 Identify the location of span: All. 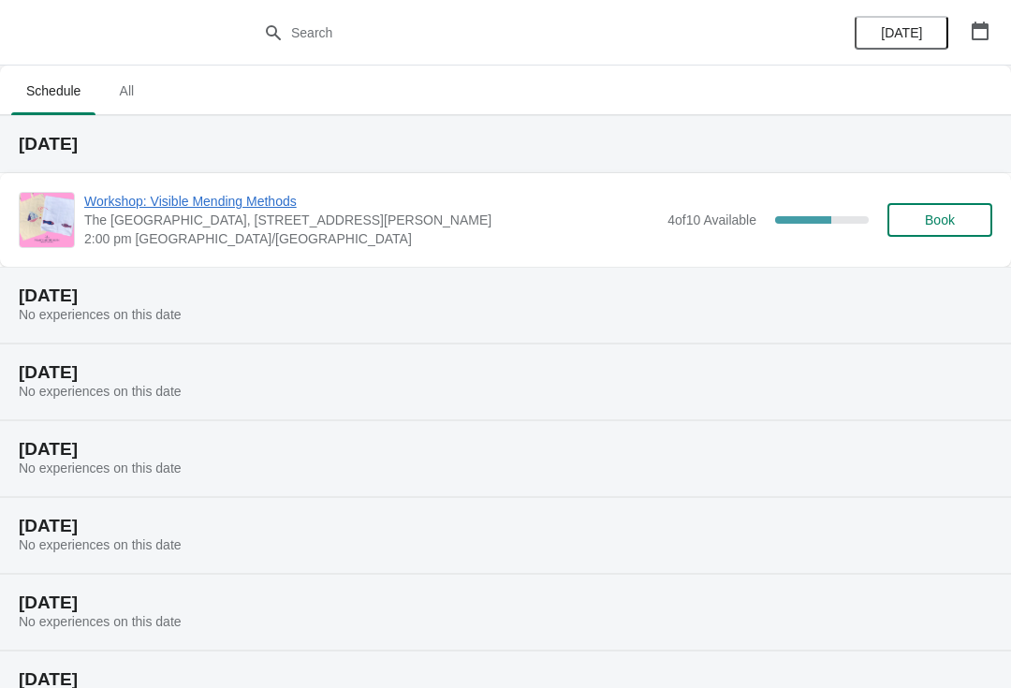
(126, 91).